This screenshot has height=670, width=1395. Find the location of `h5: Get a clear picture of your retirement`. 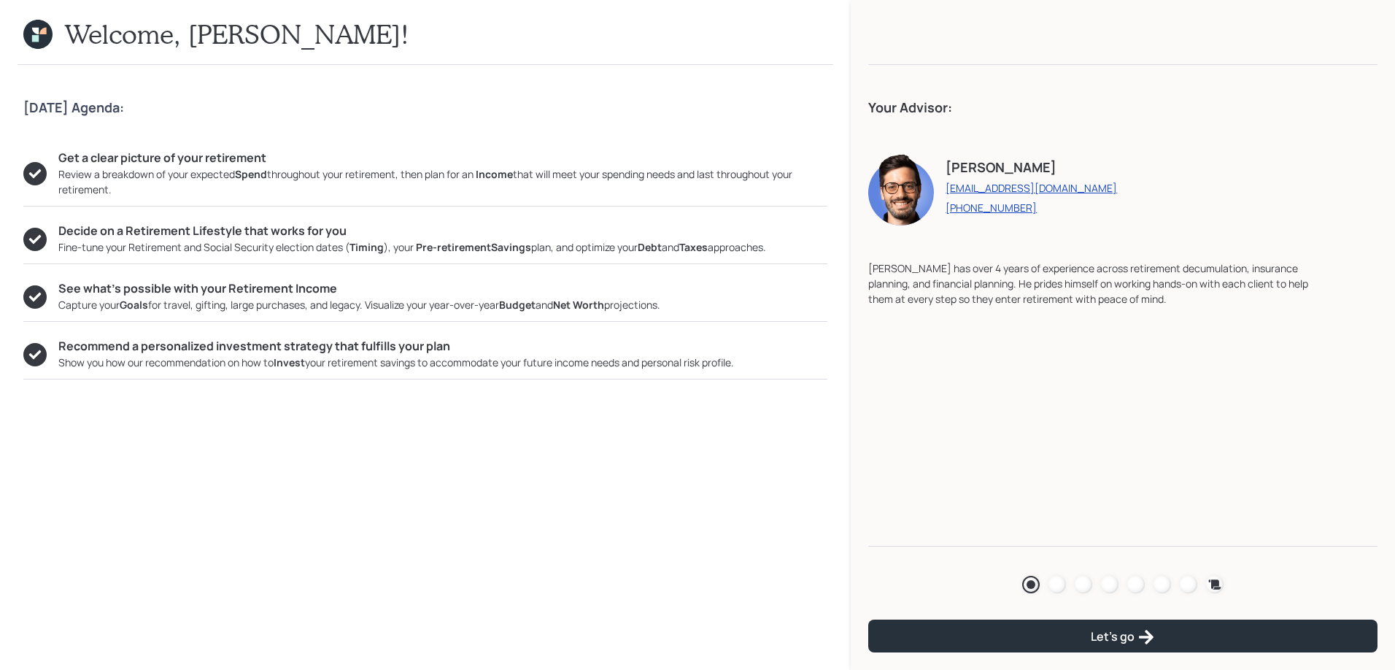

h5: Get a clear picture of your retirement is located at coordinates (443, 158).